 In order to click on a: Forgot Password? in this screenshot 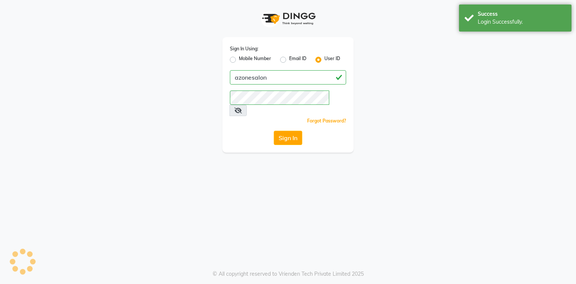, I will do `click(327, 120)`.